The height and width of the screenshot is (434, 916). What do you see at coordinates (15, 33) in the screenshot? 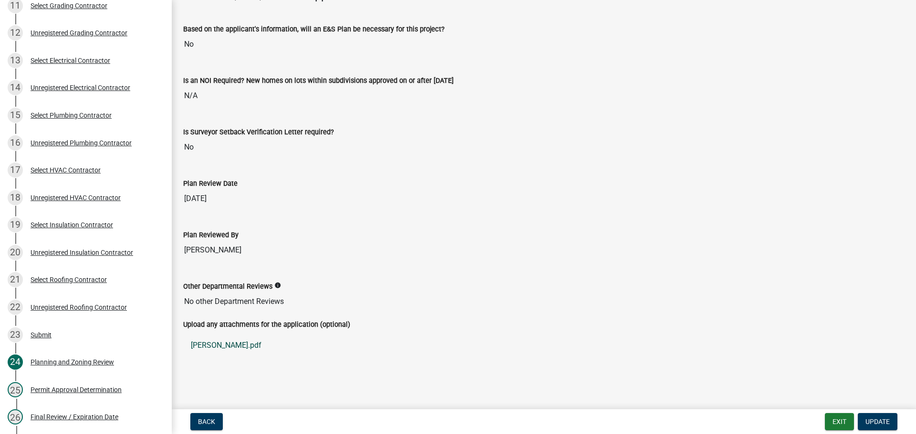
I see `div: 12` at bounding box center [15, 33].